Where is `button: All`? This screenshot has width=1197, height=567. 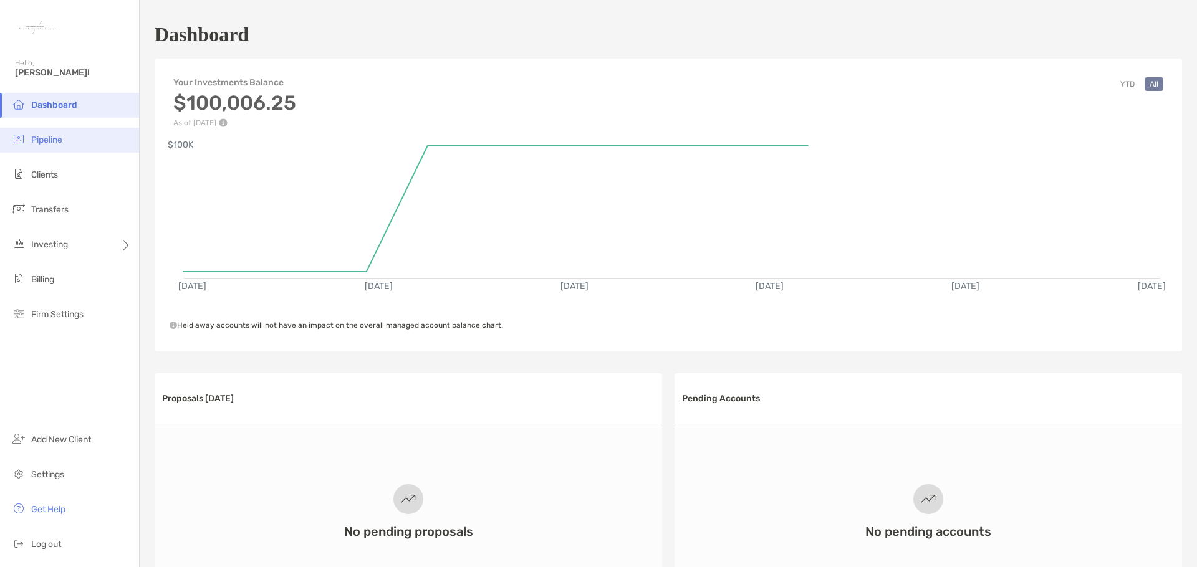
button: All is located at coordinates (1154, 84).